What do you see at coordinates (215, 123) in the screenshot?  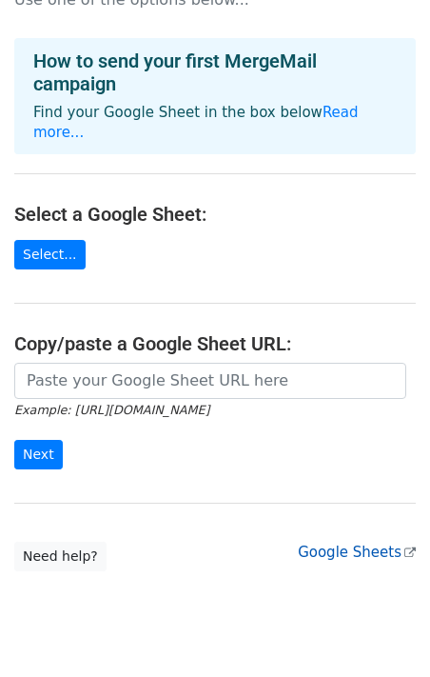 I see `p: Find your Google Sheet in the box below` at bounding box center [215, 123].